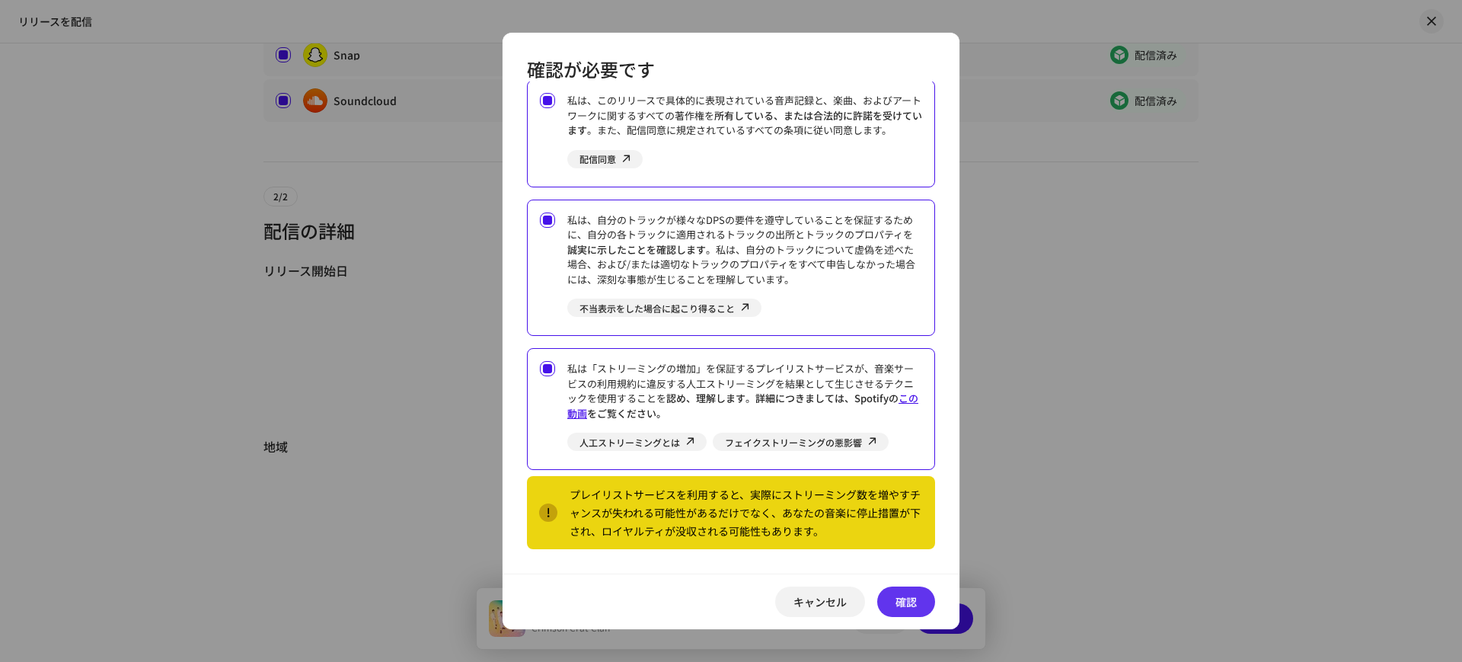 The image size is (1462, 662). Describe the element at coordinates (745, 115) in the screenshot. I see `div: 私は、このリリースで具体的に表現されている音声記録と、楽曲、およびアートワークに関するすべての著作権を 。また、配信同意に規定されているすべての条項に従い同意します。` at that location.